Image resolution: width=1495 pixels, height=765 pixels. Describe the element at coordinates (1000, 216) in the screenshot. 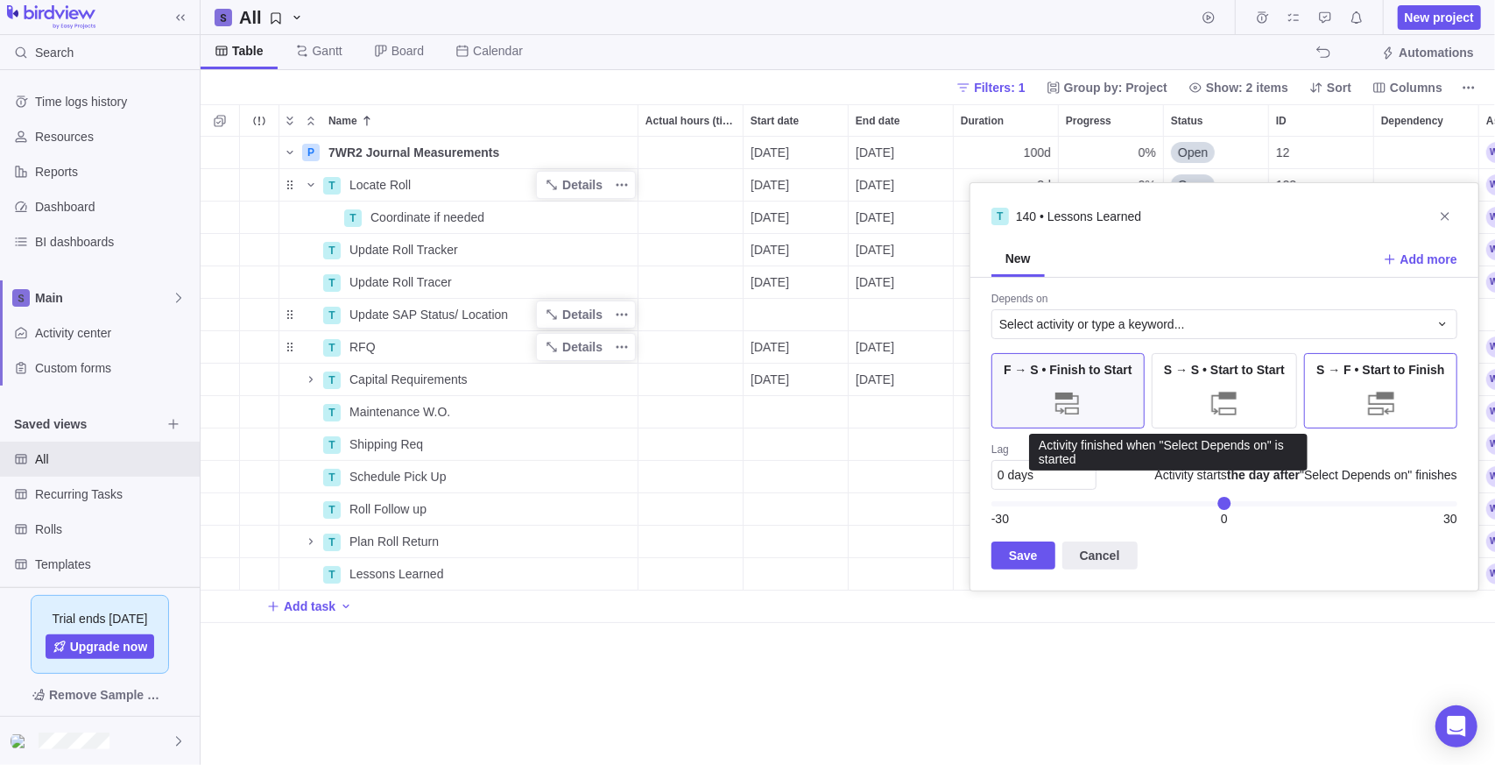

I see `div: T` at that location.